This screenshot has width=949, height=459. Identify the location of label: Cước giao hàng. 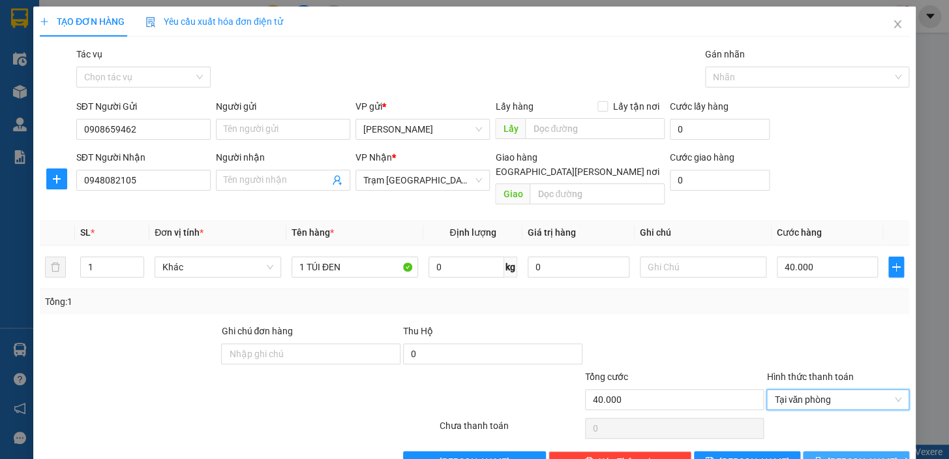
(702, 157).